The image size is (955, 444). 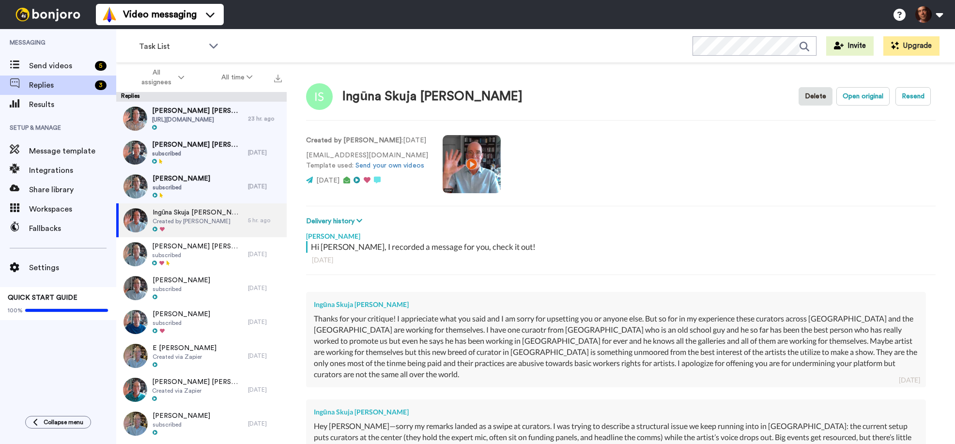 I want to click on div: 5 hr. ago, so click(x=265, y=220).